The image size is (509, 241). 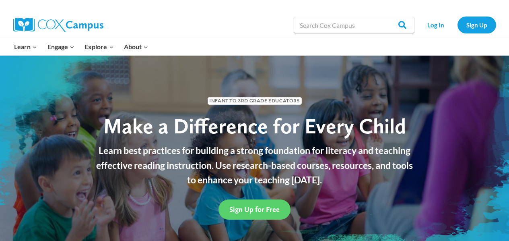 What do you see at coordinates (354, 25) in the screenshot?
I see `input: Search Cox Campus` at bounding box center [354, 25].